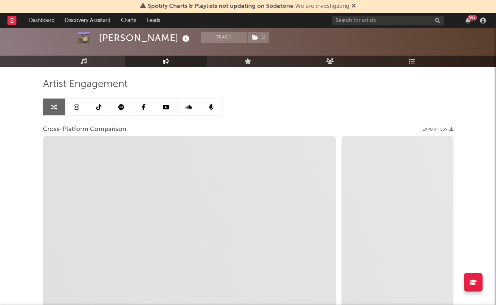 This screenshot has width=496, height=305. What do you see at coordinates (85, 84) in the screenshot?
I see `span: Artist Engagement` at bounding box center [85, 84].